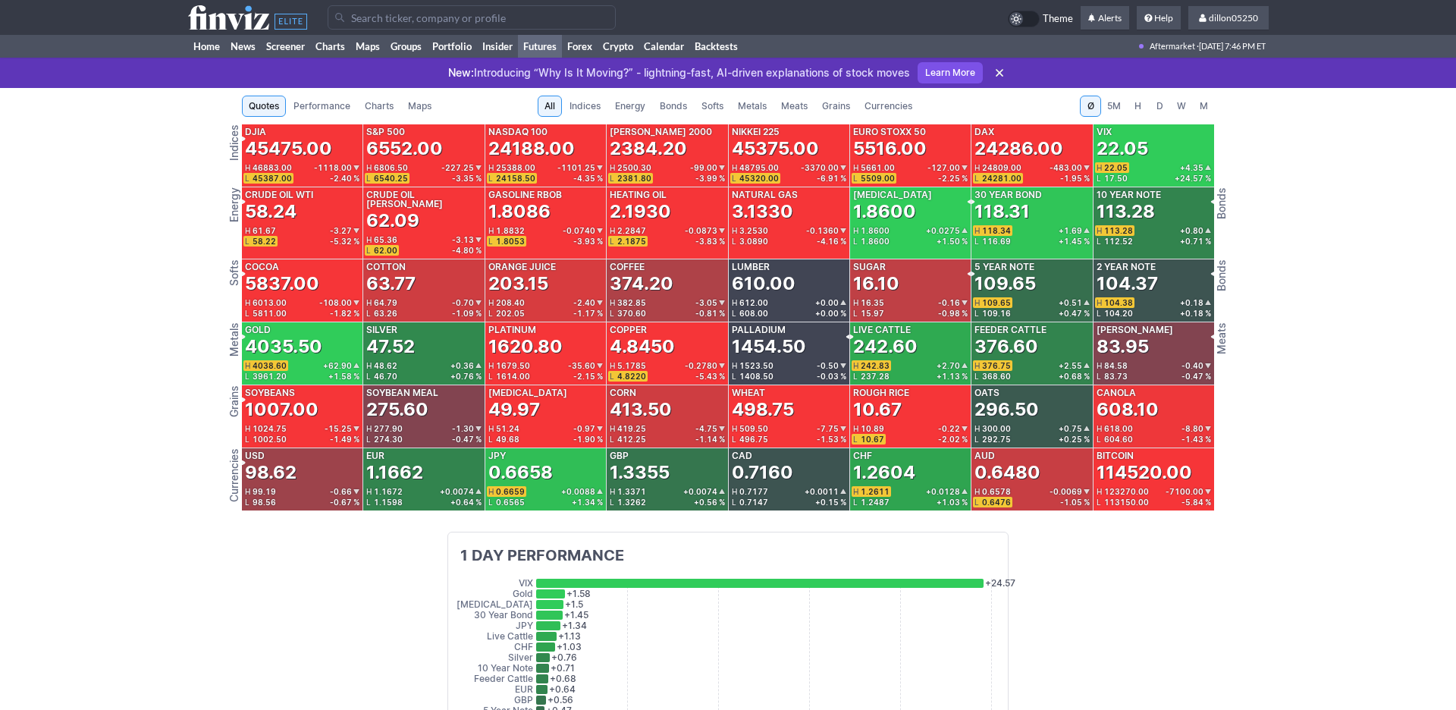 The image size is (1456, 710). I want to click on span: Charts, so click(379, 106).